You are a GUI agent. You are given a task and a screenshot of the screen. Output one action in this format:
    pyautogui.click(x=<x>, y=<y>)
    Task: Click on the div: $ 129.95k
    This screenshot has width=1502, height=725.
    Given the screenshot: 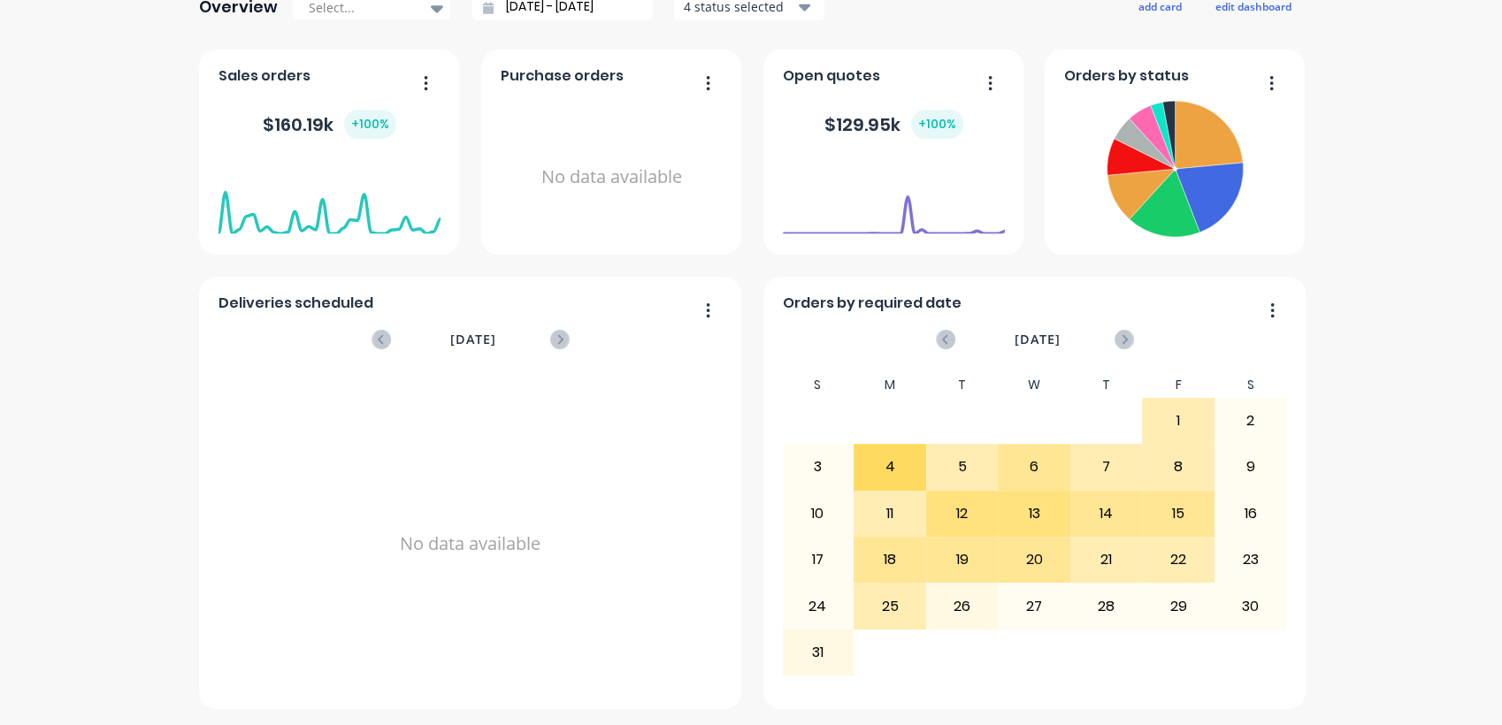 What is the action you would take?
    pyautogui.click(x=893, y=124)
    